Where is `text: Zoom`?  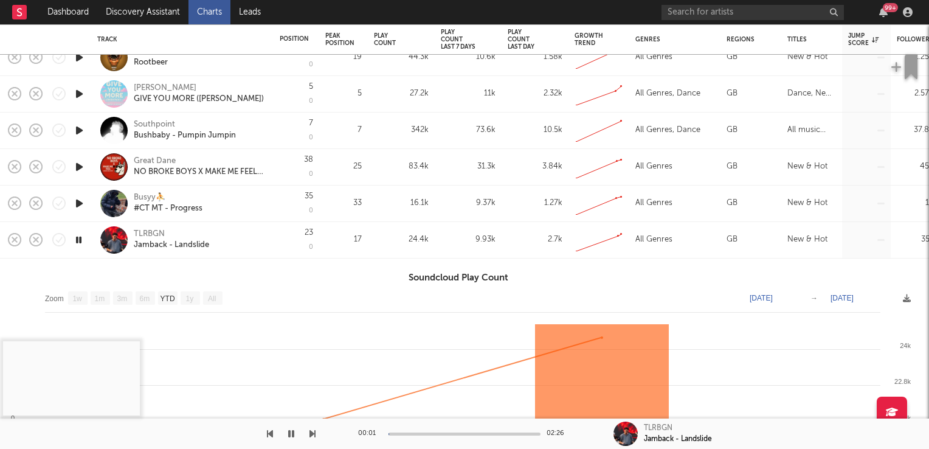 text: Zoom is located at coordinates (54, 298).